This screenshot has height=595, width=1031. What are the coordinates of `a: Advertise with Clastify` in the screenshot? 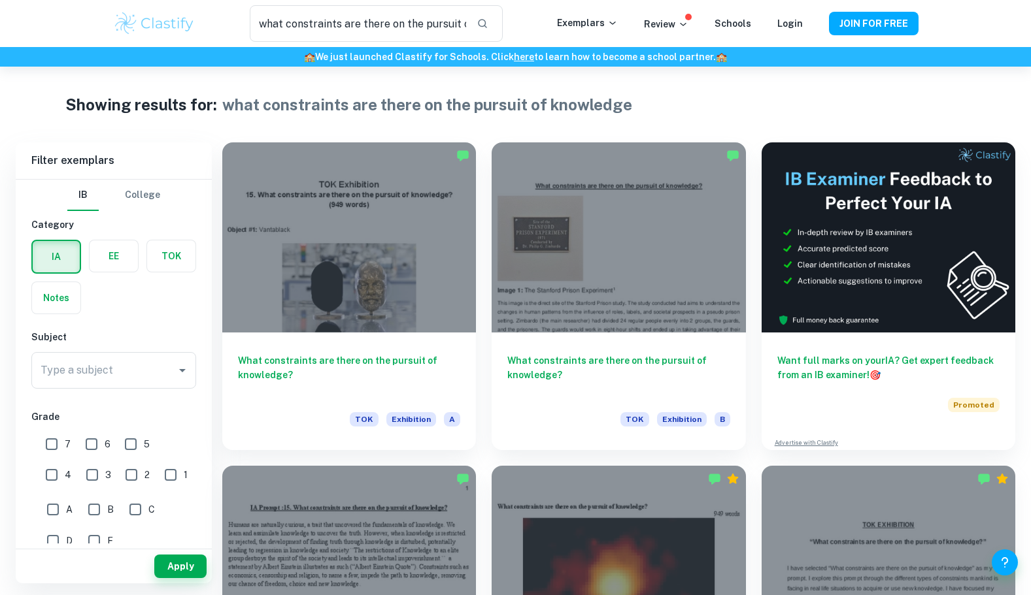 It's located at (806, 443).